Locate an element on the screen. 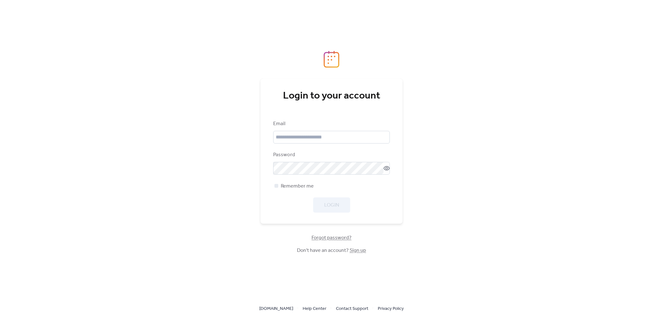 This screenshot has width=663, height=320. a: Help Center is located at coordinates (315, 309).